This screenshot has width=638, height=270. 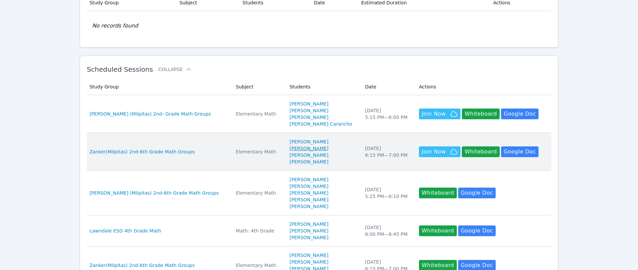 What do you see at coordinates (323, 87) in the screenshot?
I see `th: Students` at bounding box center [323, 87].